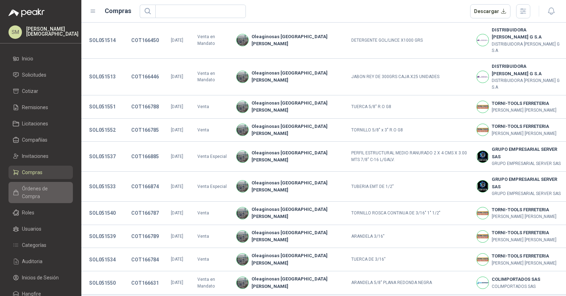 This screenshot has height=296, width=566. I want to click on td: ARANDELA 3/16", so click(410, 237).